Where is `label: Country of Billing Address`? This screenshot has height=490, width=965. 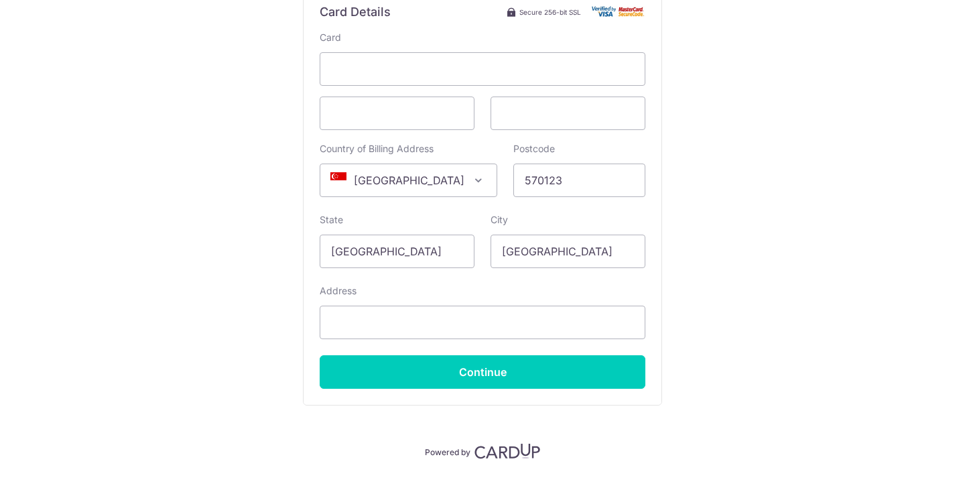 label: Country of Billing Address is located at coordinates (377, 149).